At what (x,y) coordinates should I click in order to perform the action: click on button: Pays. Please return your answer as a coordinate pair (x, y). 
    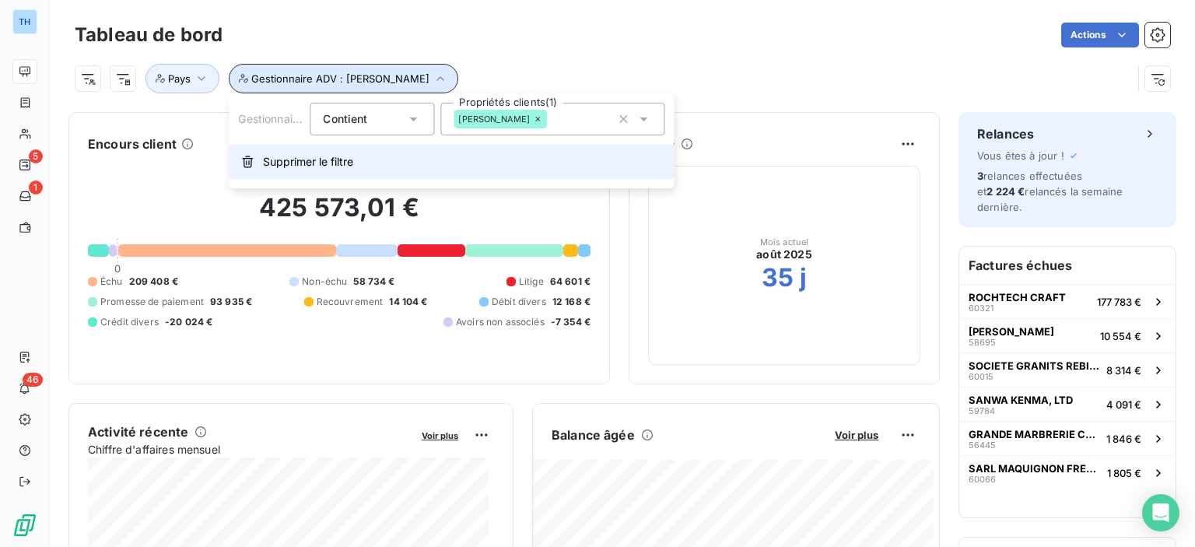
    Looking at the image, I should click on (182, 79).